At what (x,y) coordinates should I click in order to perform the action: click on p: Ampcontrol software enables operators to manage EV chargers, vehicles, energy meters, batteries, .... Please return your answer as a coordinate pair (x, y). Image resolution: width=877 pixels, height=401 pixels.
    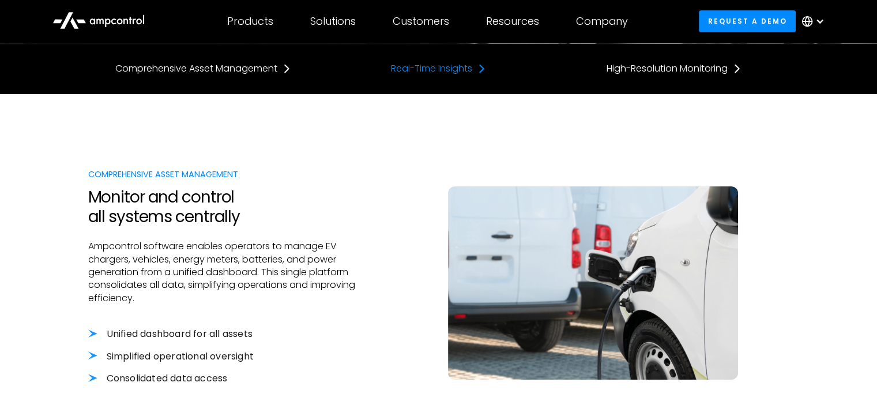
    Looking at the image, I should click on (225, 272).